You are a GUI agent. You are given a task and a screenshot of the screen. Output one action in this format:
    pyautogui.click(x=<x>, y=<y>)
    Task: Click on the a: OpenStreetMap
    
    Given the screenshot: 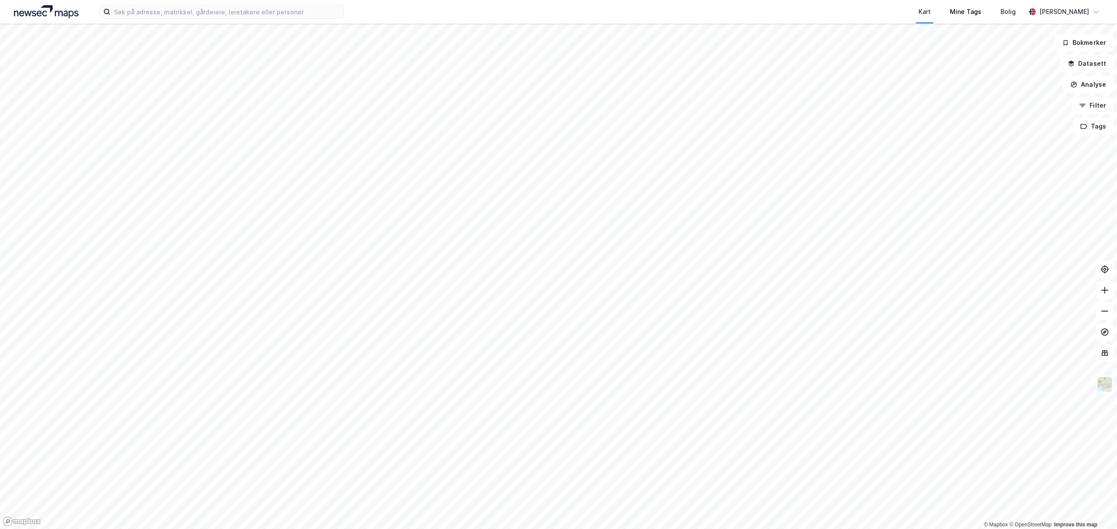 What is the action you would take?
    pyautogui.click(x=1030, y=525)
    